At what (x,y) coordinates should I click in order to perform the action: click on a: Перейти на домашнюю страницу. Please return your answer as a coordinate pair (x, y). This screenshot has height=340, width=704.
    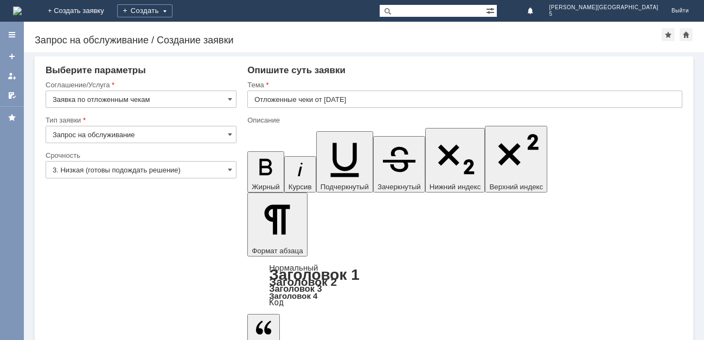
    Looking at the image, I should click on (17, 11).